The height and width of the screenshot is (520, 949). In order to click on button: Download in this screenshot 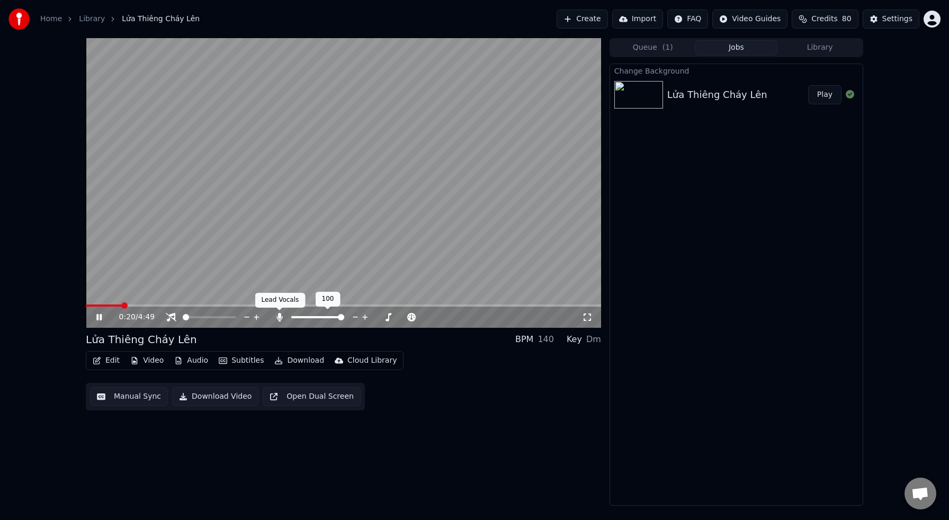, I will do `click(299, 361)`.